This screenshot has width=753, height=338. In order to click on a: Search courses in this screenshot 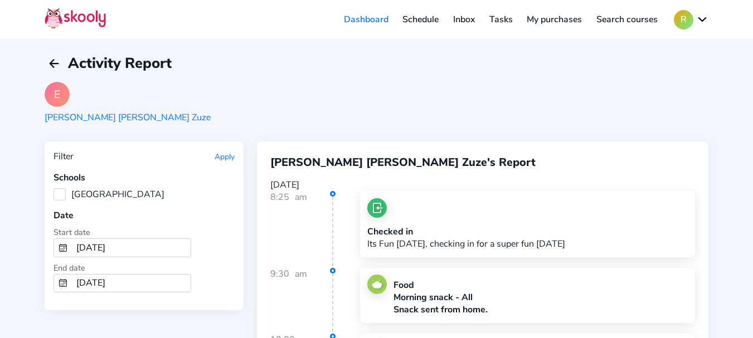, I will do `click(627, 19)`.